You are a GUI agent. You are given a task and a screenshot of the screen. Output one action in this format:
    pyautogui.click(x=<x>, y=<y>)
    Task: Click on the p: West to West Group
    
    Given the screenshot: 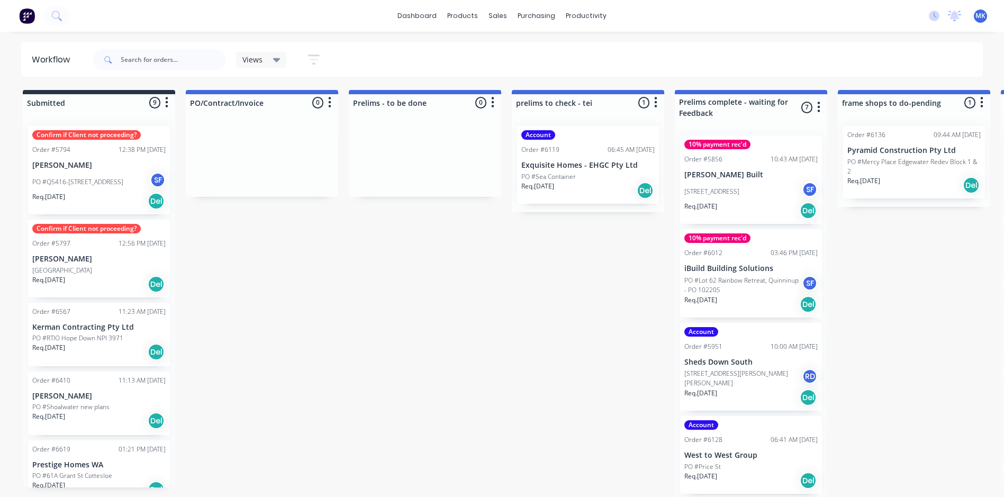 What is the action you would take?
    pyautogui.click(x=751, y=455)
    